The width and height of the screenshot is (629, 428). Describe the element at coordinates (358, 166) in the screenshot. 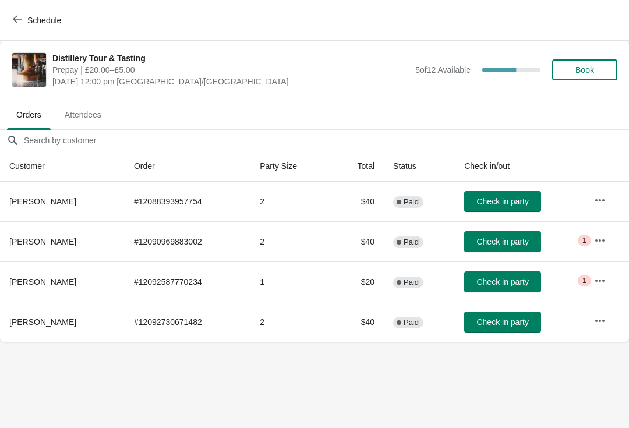

I see `th: Total` at that location.